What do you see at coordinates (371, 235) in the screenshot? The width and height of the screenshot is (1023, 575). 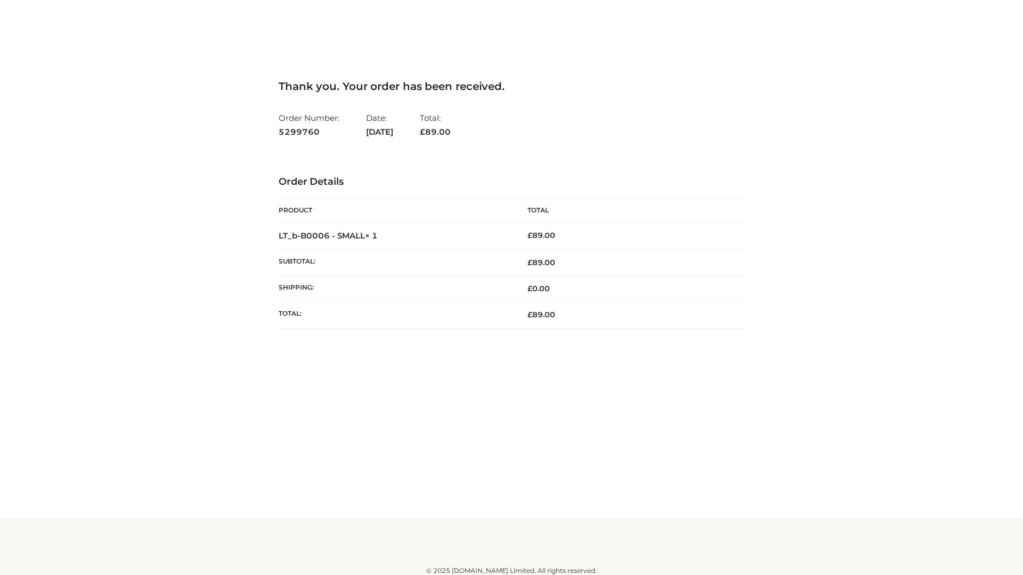 I see `strong: × 1` at bounding box center [371, 235].